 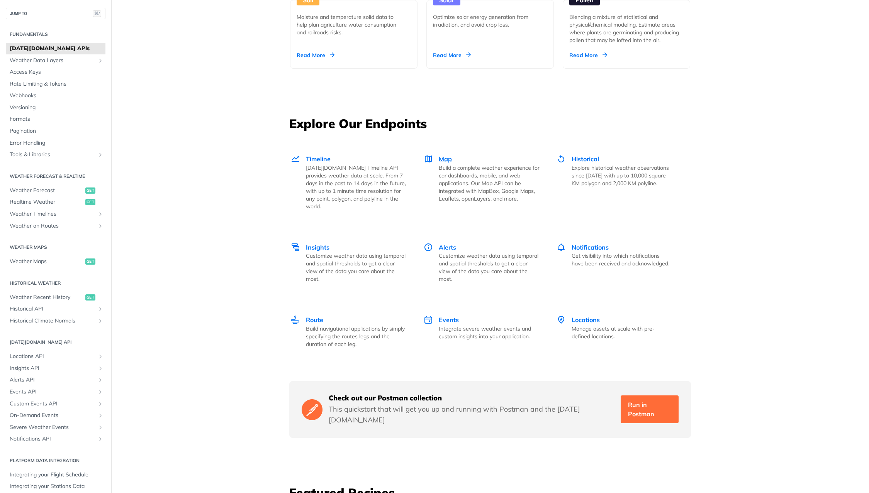 What do you see at coordinates (56, 143) in the screenshot?
I see `a: Error Handling` at bounding box center [56, 143].